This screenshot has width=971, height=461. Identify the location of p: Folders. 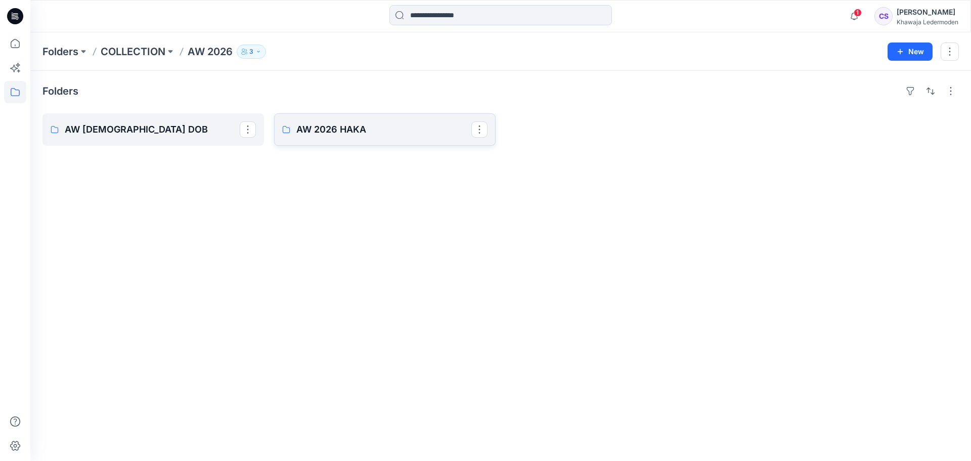
(60, 52).